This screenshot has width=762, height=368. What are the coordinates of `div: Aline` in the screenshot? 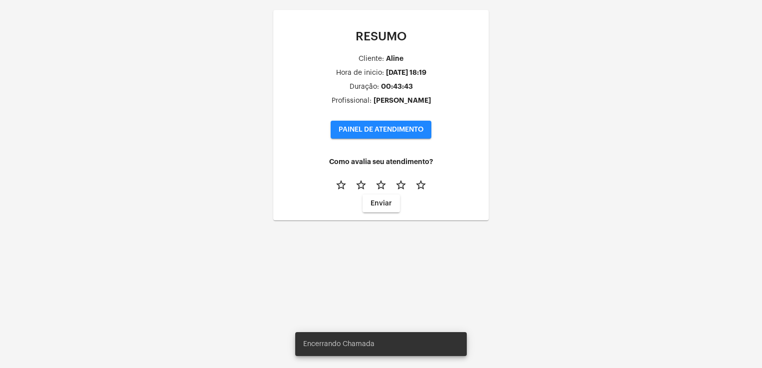 It's located at (394, 58).